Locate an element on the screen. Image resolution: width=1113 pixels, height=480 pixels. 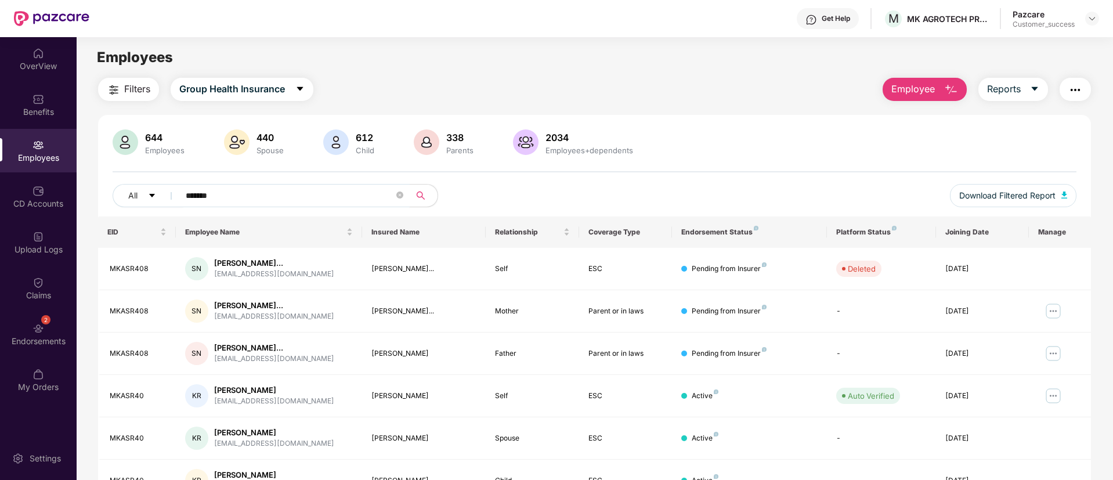
th: Insured Name is located at coordinates (424, 232).